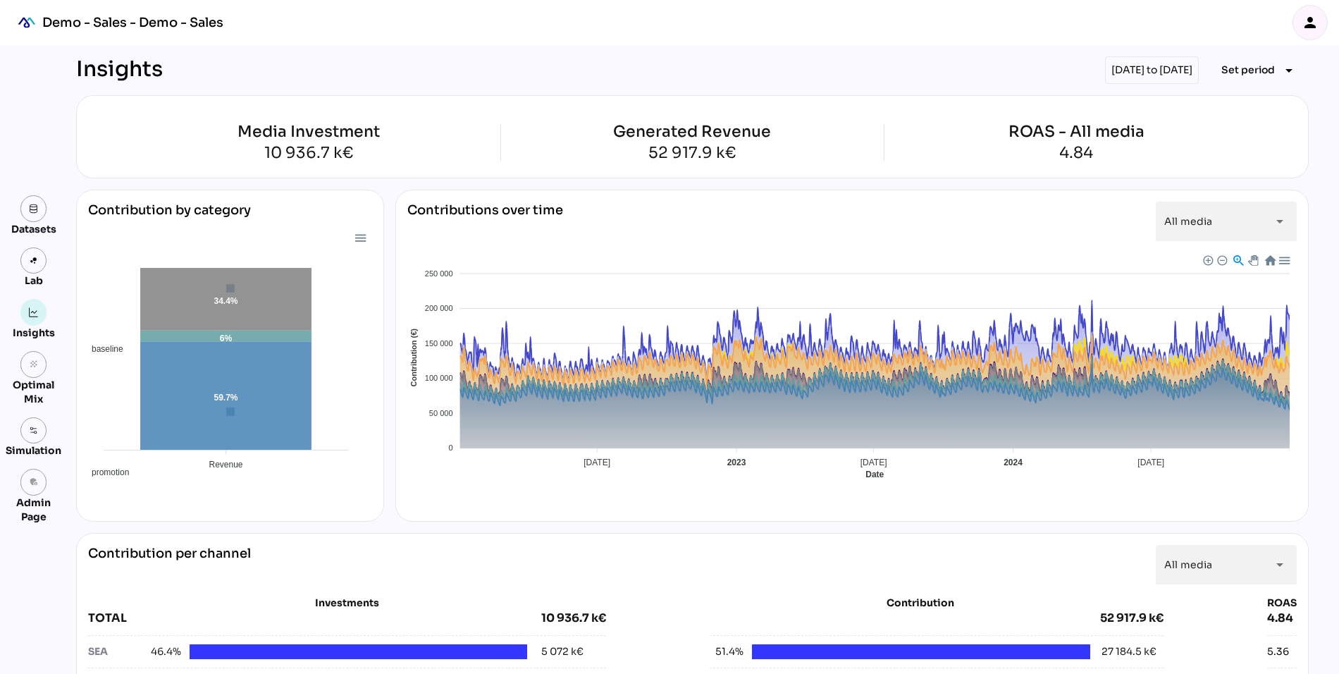  I want to click on div: Media Investment, so click(309, 132).